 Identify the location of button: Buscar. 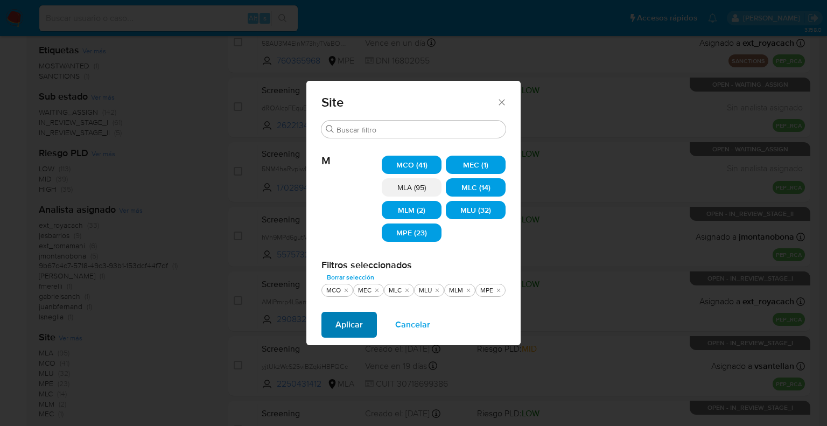
(330, 129).